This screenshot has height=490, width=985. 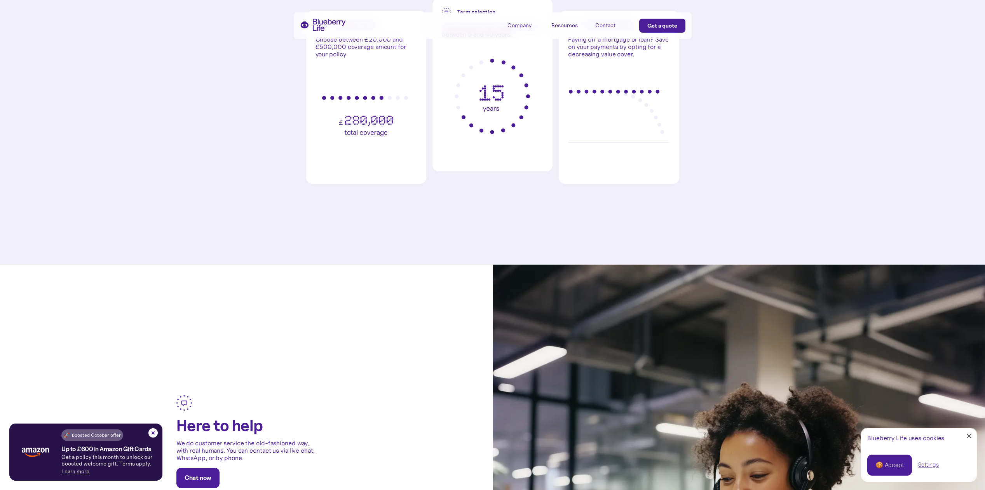 I want to click on a: Close Cookie Popup, so click(x=969, y=436).